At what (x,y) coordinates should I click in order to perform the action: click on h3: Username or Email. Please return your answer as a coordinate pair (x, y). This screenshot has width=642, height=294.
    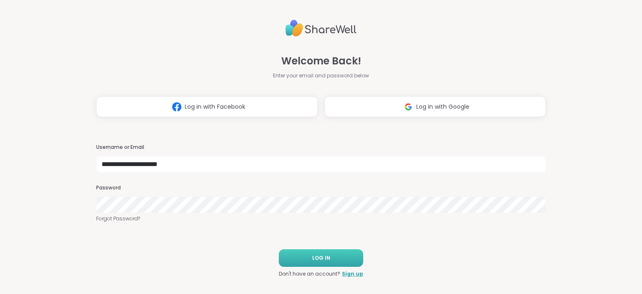
    Looking at the image, I should click on (321, 147).